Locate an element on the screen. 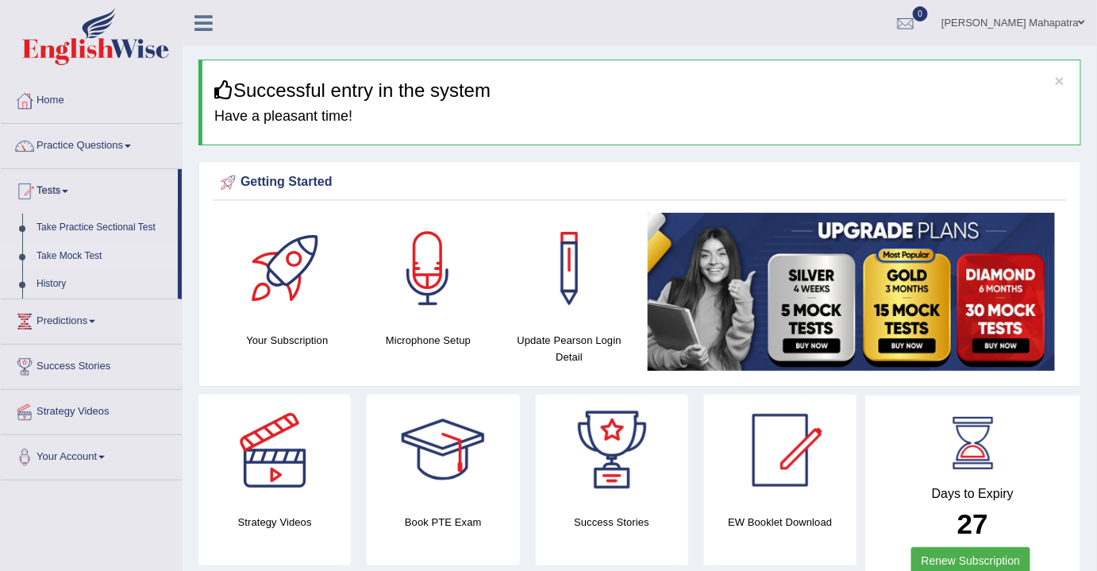  h4: Success Stories is located at coordinates (612, 522).